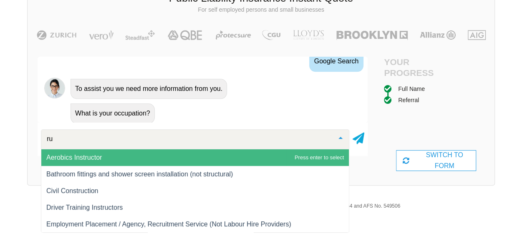  I want to click on img: QBE | Public Liability Insurance, so click(185, 35).